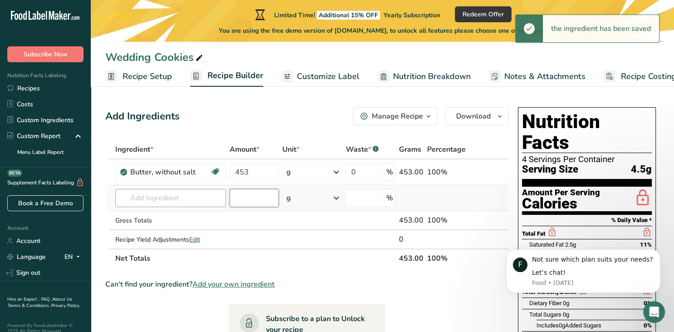 Image resolution: width=674 pixels, height=332 pixels. Describe the element at coordinates (569, 325) in the screenshot. I see `span: Includes Added Sugars` at that location.